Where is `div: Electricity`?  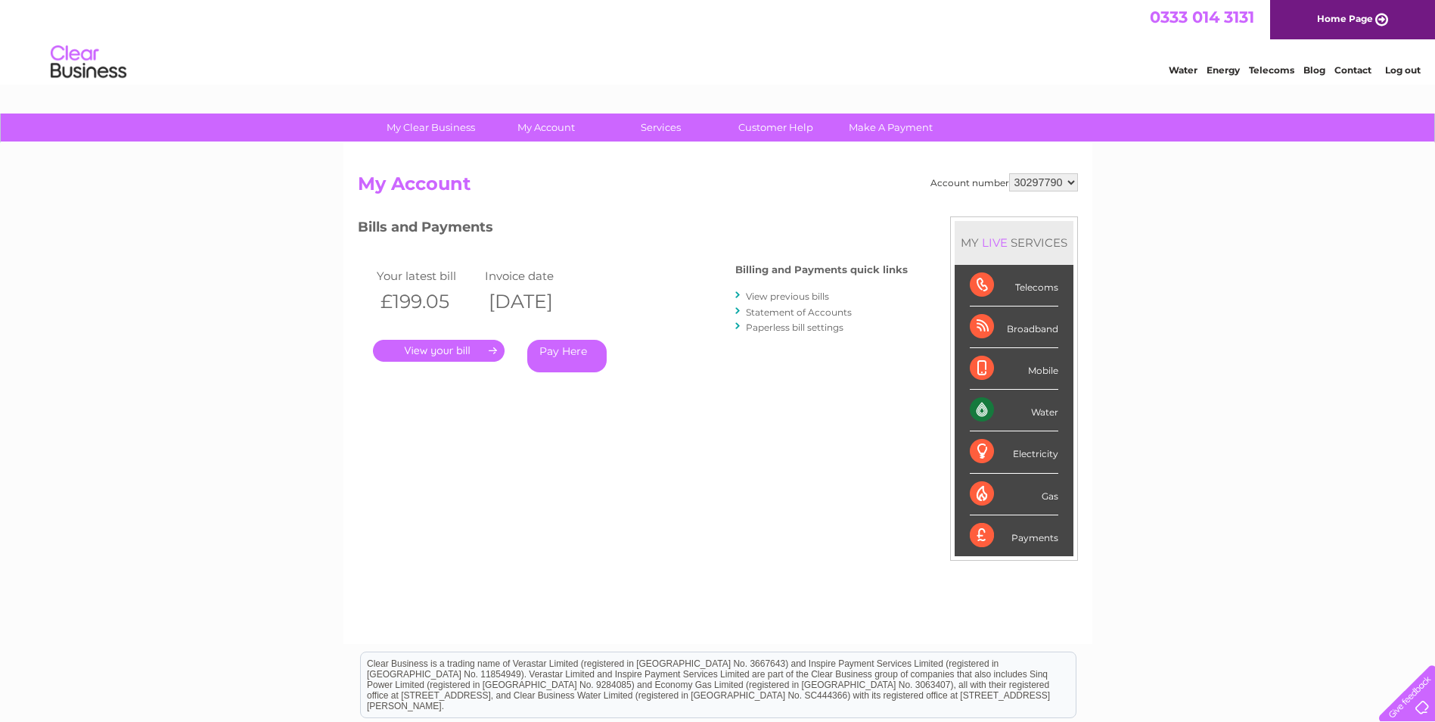
div: Electricity is located at coordinates (1014, 452).